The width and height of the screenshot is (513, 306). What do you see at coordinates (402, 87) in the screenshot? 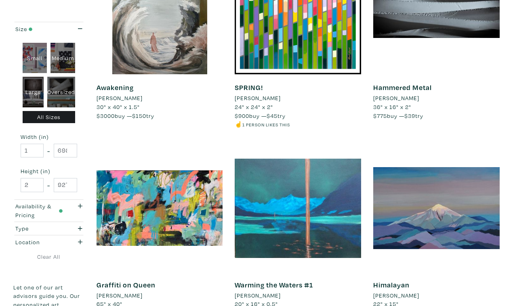
I see `a: Hammered Metal` at bounding box center [402, 87].